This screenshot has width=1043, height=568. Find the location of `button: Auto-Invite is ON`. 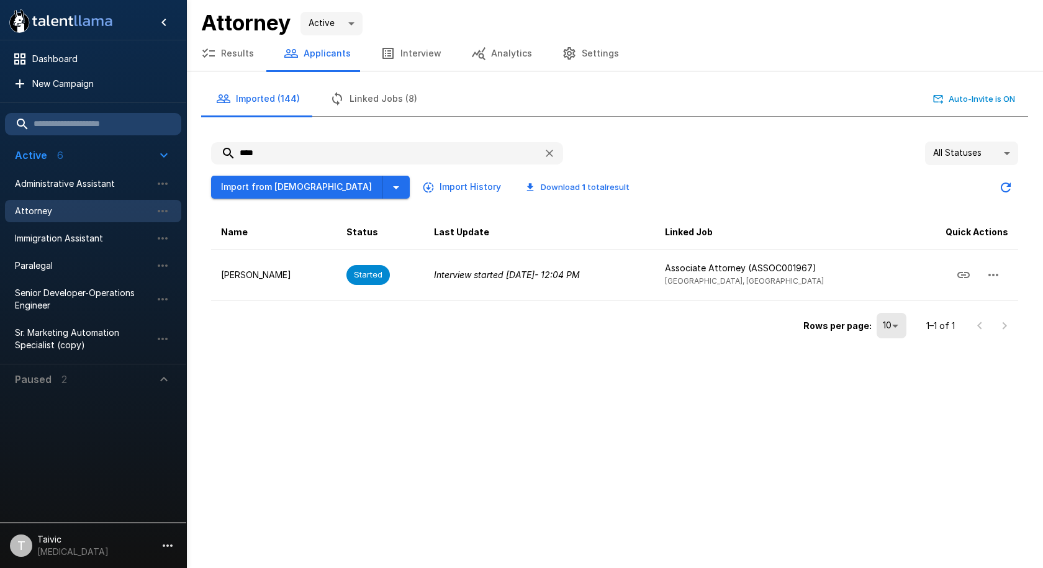

button: Auto-Invite is ON is located at coordinates (974, 99).